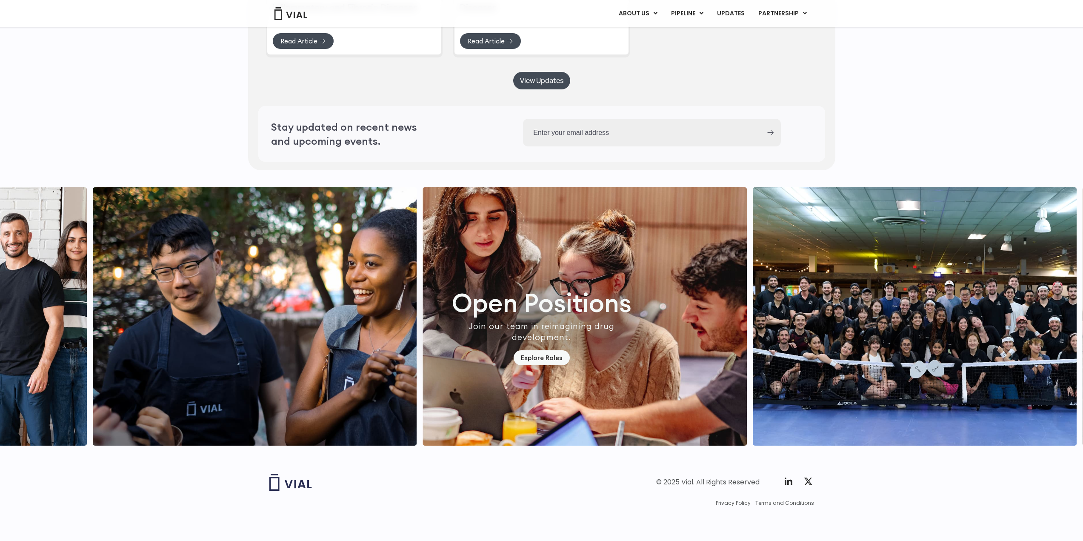 The height and width of the screenshot is (541, 1083). Describe the element at coordinates (638, 14) in the screenshot. I see `a: ABOUT USMenu Toggle` at that location.